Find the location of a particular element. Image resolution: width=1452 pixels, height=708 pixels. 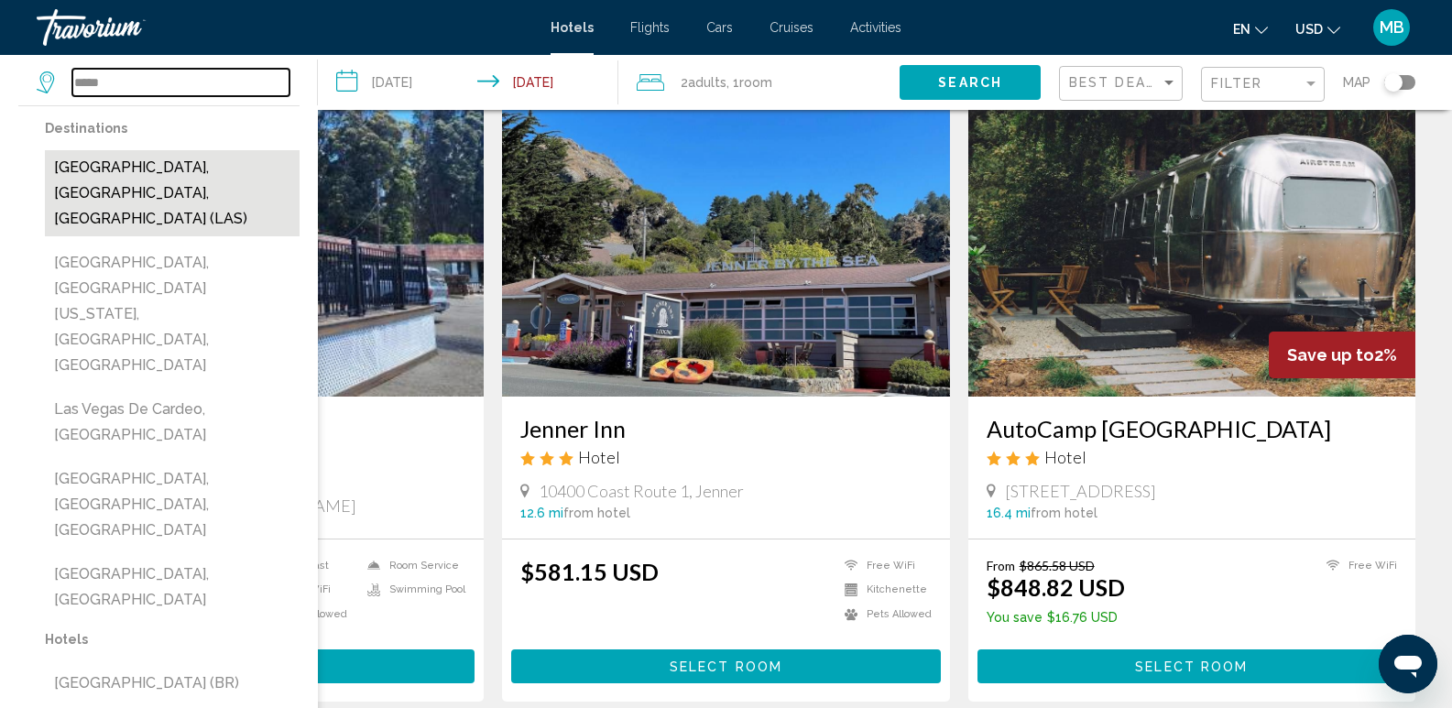

ins: $581.15 USD is located at coordinates (589, 572).